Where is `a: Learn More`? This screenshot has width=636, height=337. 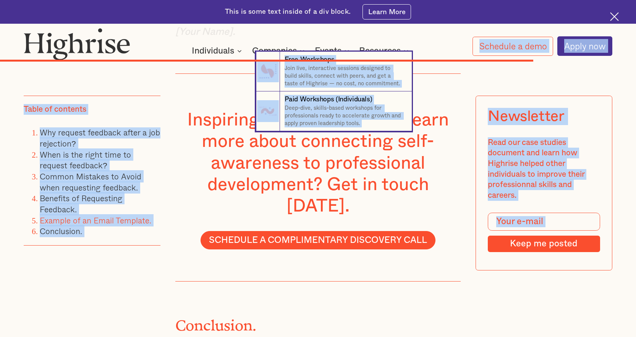
a: Learn More is located at coordinates (387, 12).